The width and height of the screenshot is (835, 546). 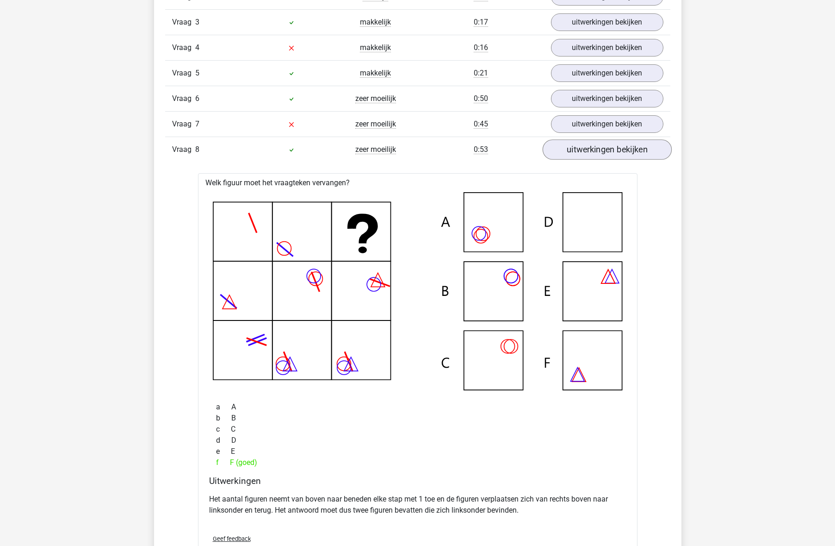 What do you see at coordinates (418, 480) in the screenshot?
I see `h4: Uitwerkingen` at bounding box center [418, 480].